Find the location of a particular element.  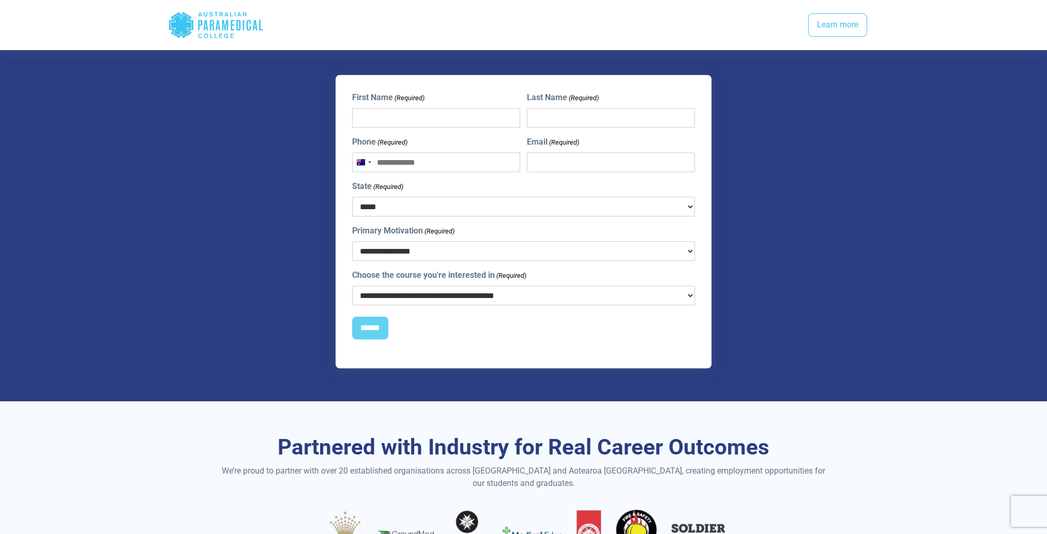

div: Australian Paramedical College is located at coordinates (216, 25).